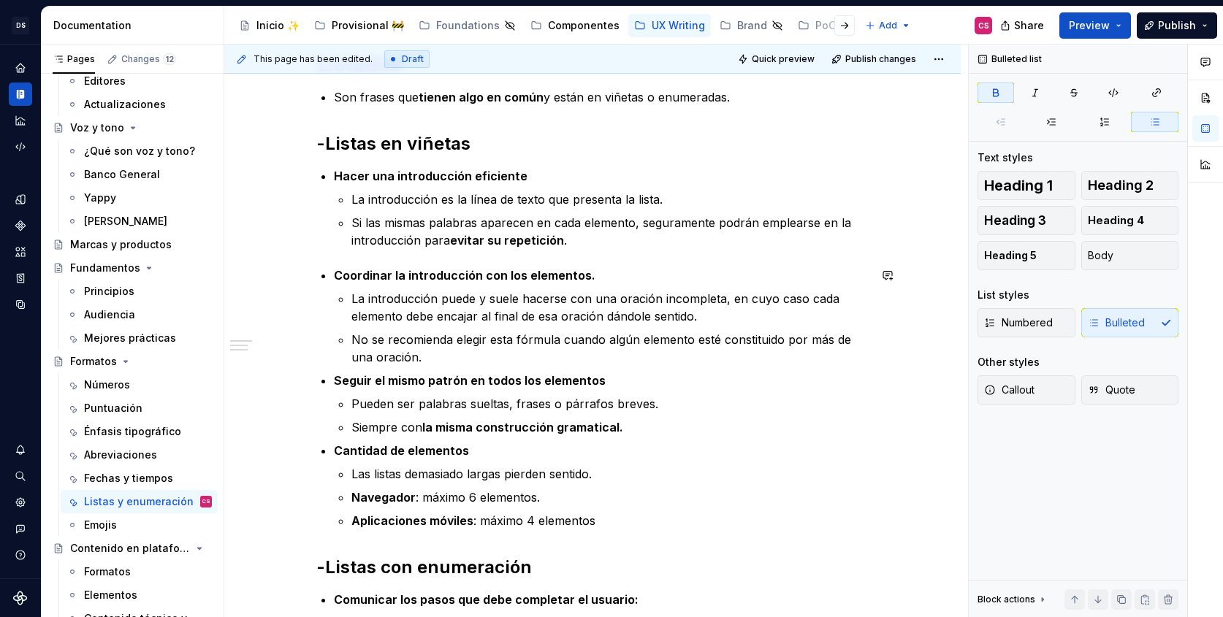  What do you see at coordinates (1014, 221) in the screenshot?
I see `span: Heading 3` at bounding box center [1014, 221].